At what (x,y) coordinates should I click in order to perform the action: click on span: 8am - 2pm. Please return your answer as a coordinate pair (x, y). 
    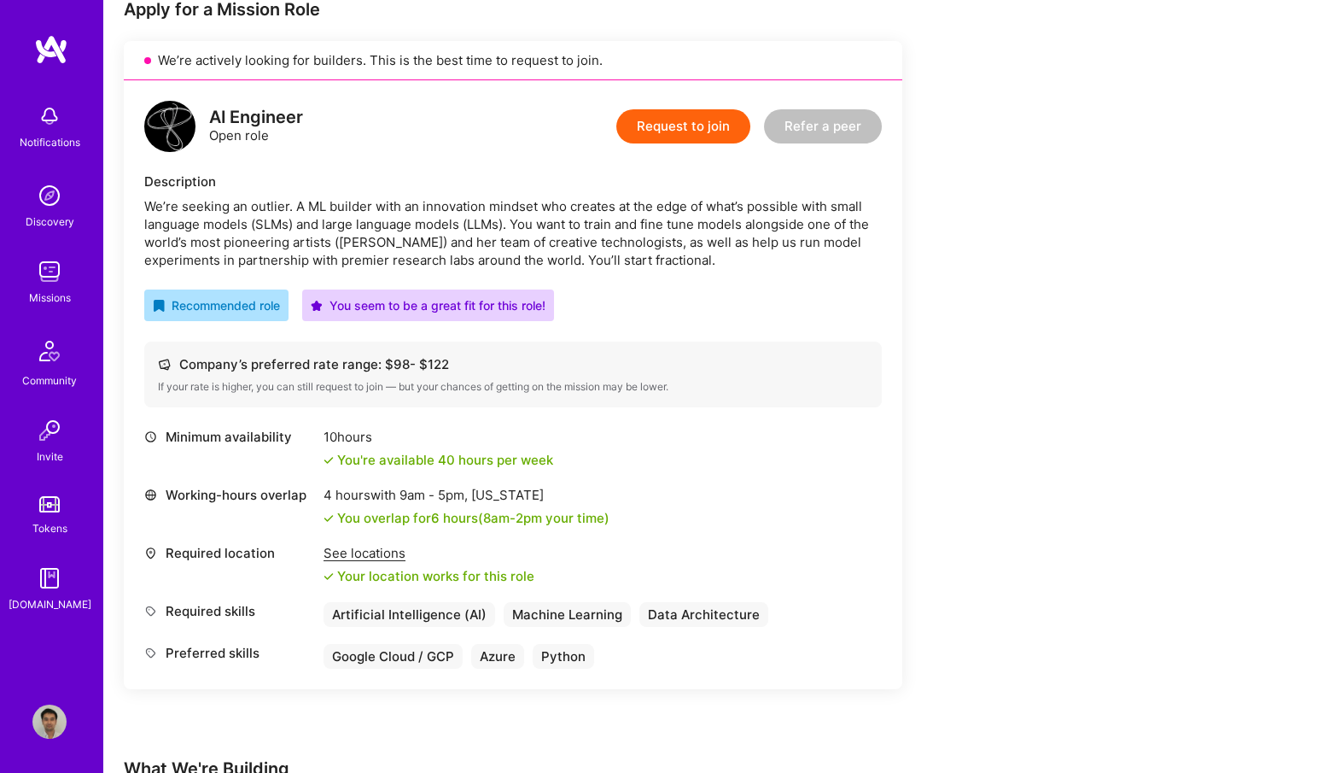
    Looking at the image, I should click on (512, 517).